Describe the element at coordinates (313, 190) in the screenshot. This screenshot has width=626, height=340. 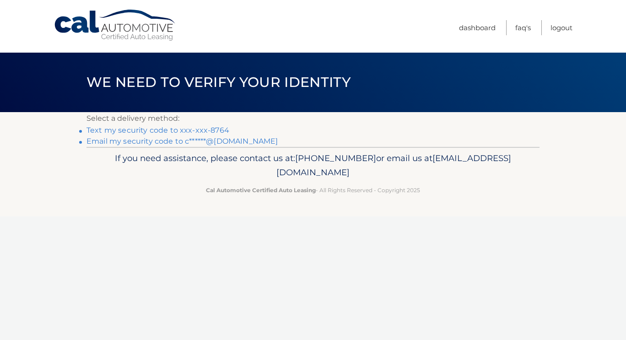
I see `p: - All Rights Reserved - Copyright 2025` at that location.